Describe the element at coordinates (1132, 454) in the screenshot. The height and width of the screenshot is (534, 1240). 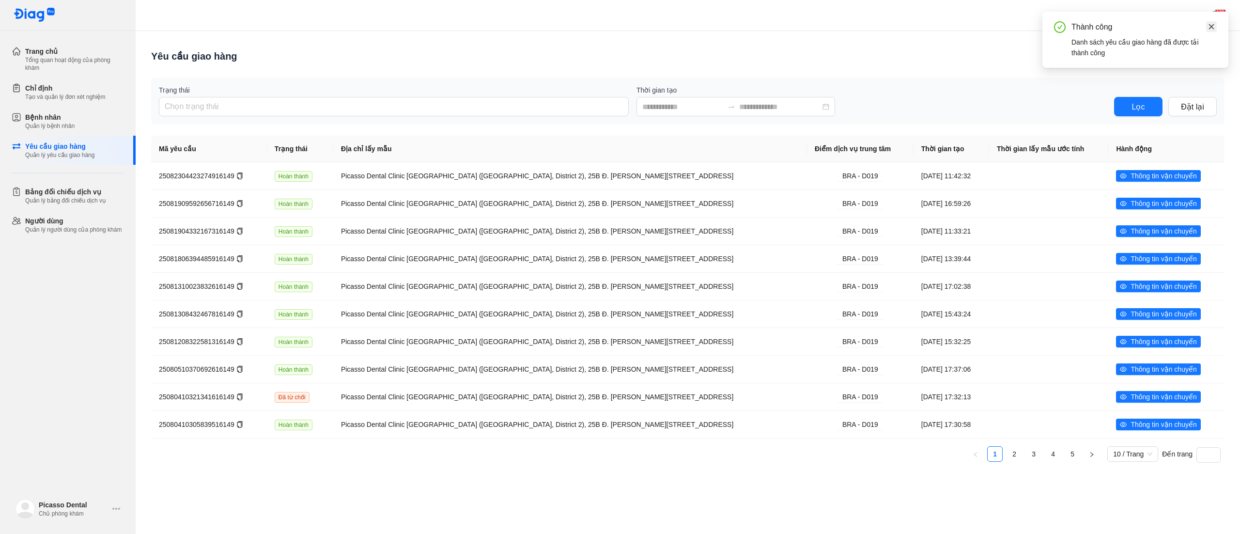
I see `span: 10 / Trang` at that location.